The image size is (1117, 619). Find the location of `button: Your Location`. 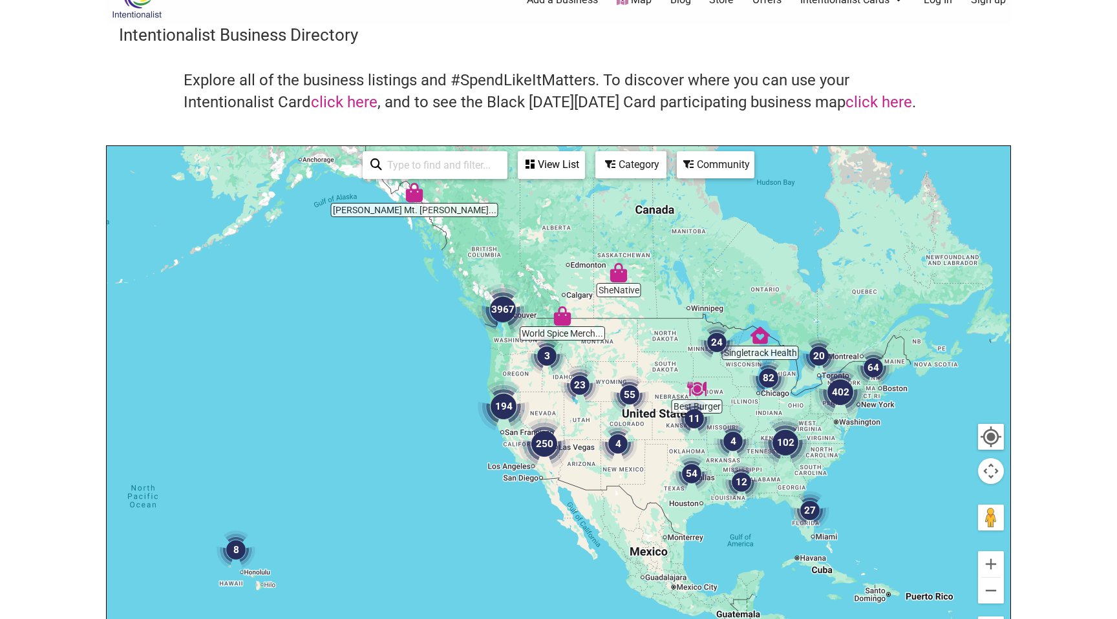

button: Your Location is located at coordinates (991, 437).